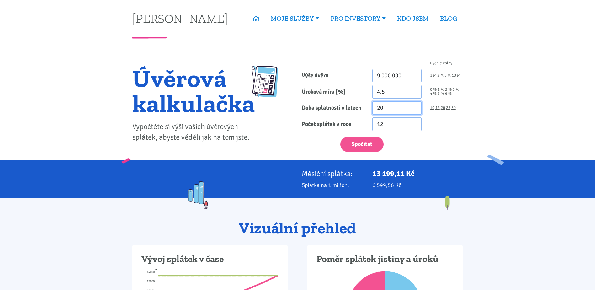 This screenshot has width=595, height=290. Describe the element at coordinates (448, 89) in the screenshot. I see `a: 2 %` at that location.